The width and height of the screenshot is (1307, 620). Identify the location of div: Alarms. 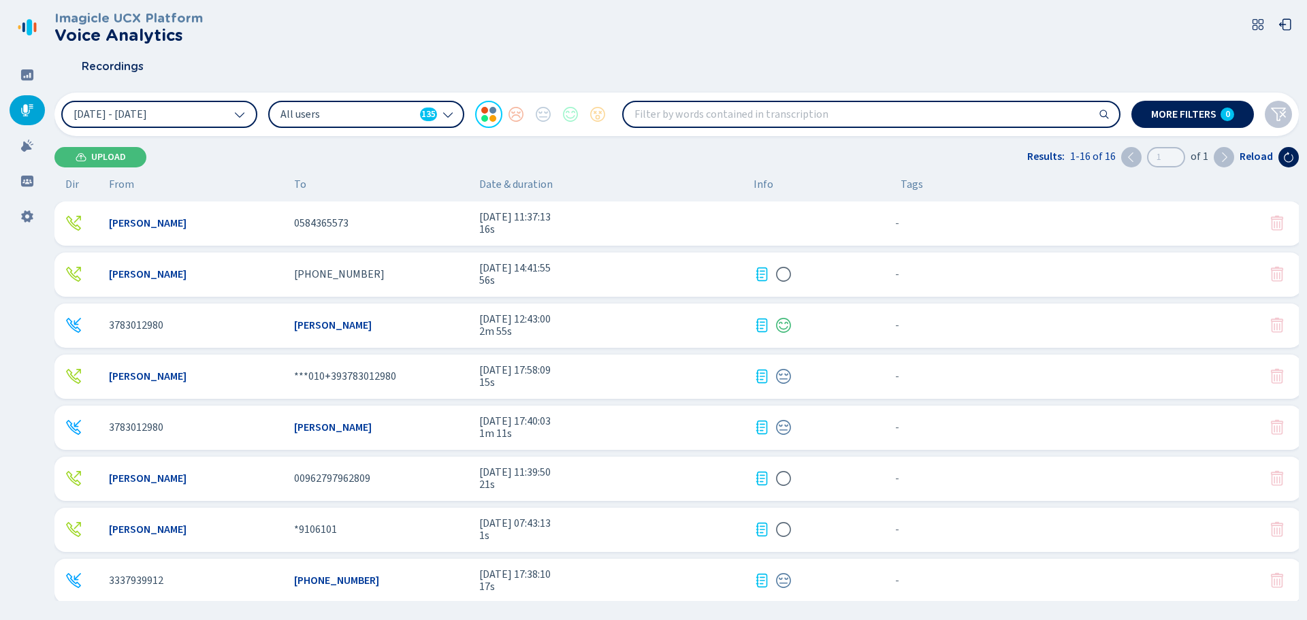
(27, 146).